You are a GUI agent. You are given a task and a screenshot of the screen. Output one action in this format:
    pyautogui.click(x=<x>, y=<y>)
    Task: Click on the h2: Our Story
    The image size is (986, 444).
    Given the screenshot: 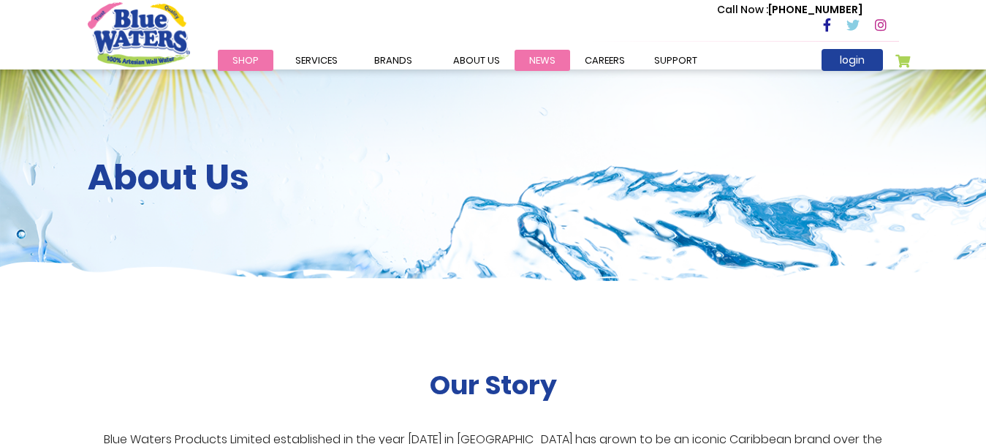 What is the action you would take?
    pyautogui.click(x=494, y=385)
    